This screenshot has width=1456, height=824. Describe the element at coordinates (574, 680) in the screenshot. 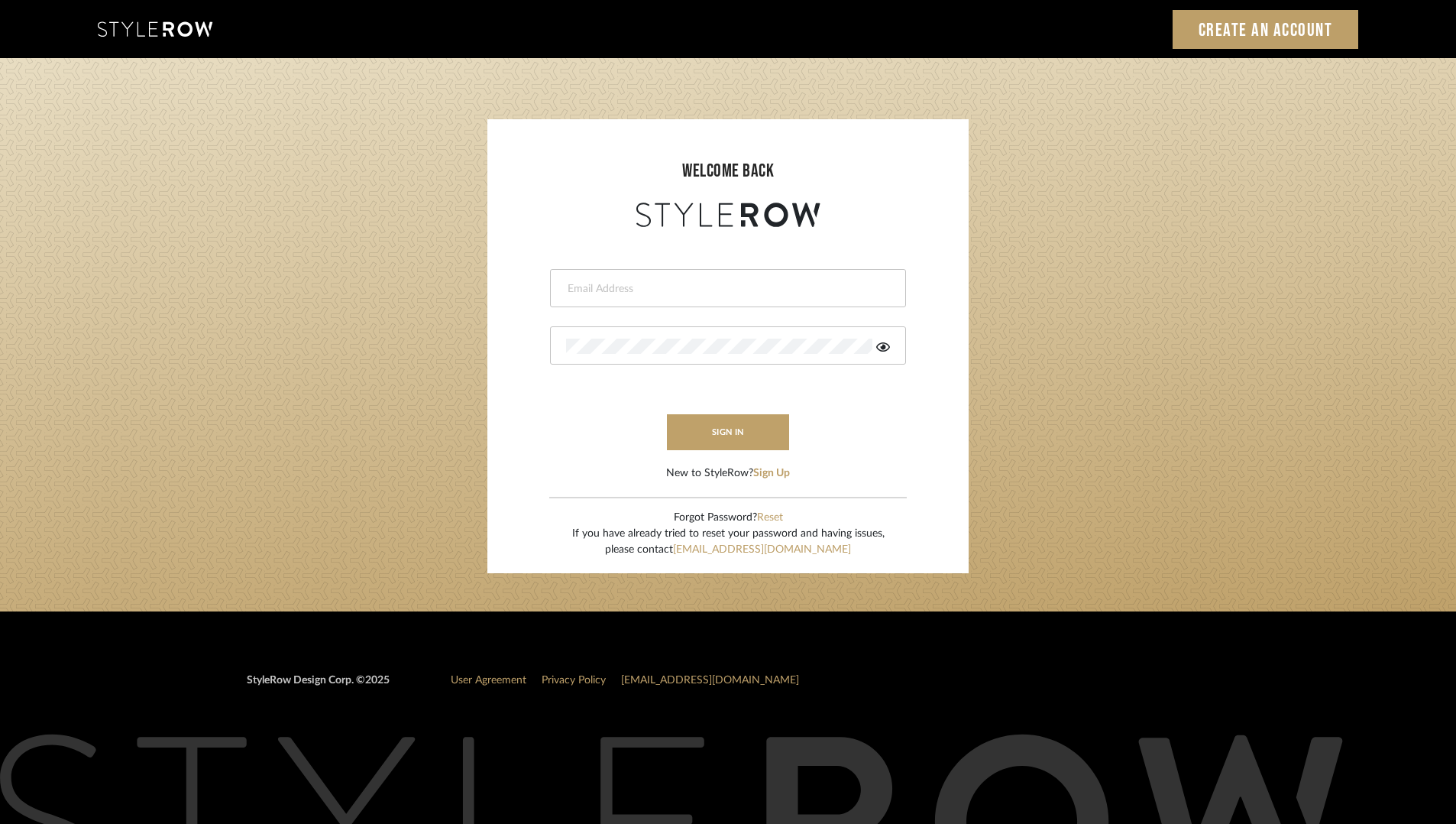

I see `a: Privacy Policy` at that location.